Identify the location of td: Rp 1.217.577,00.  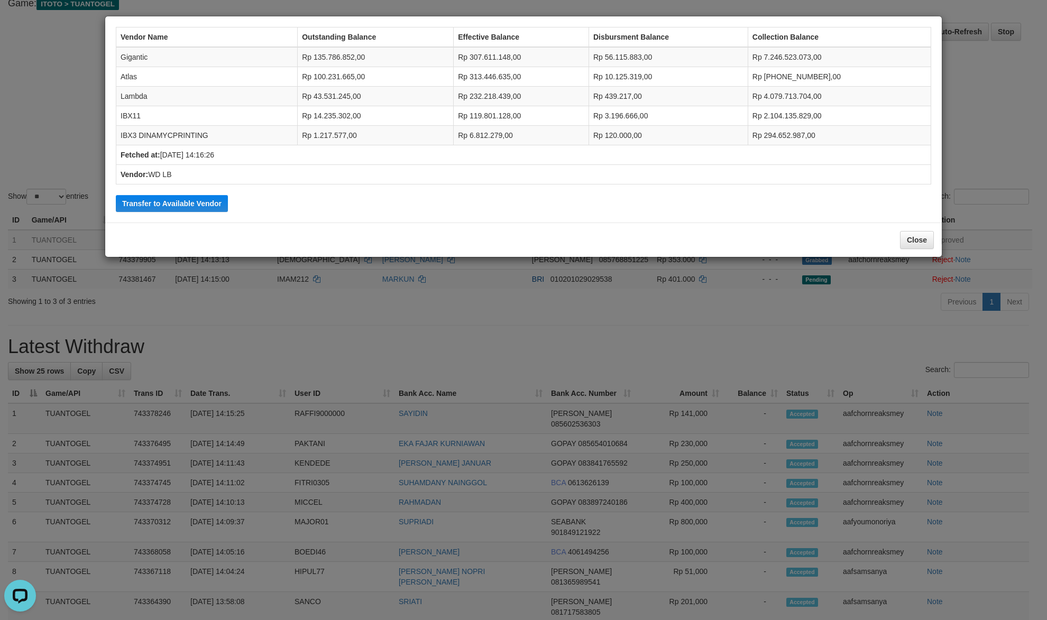
(375, 135).